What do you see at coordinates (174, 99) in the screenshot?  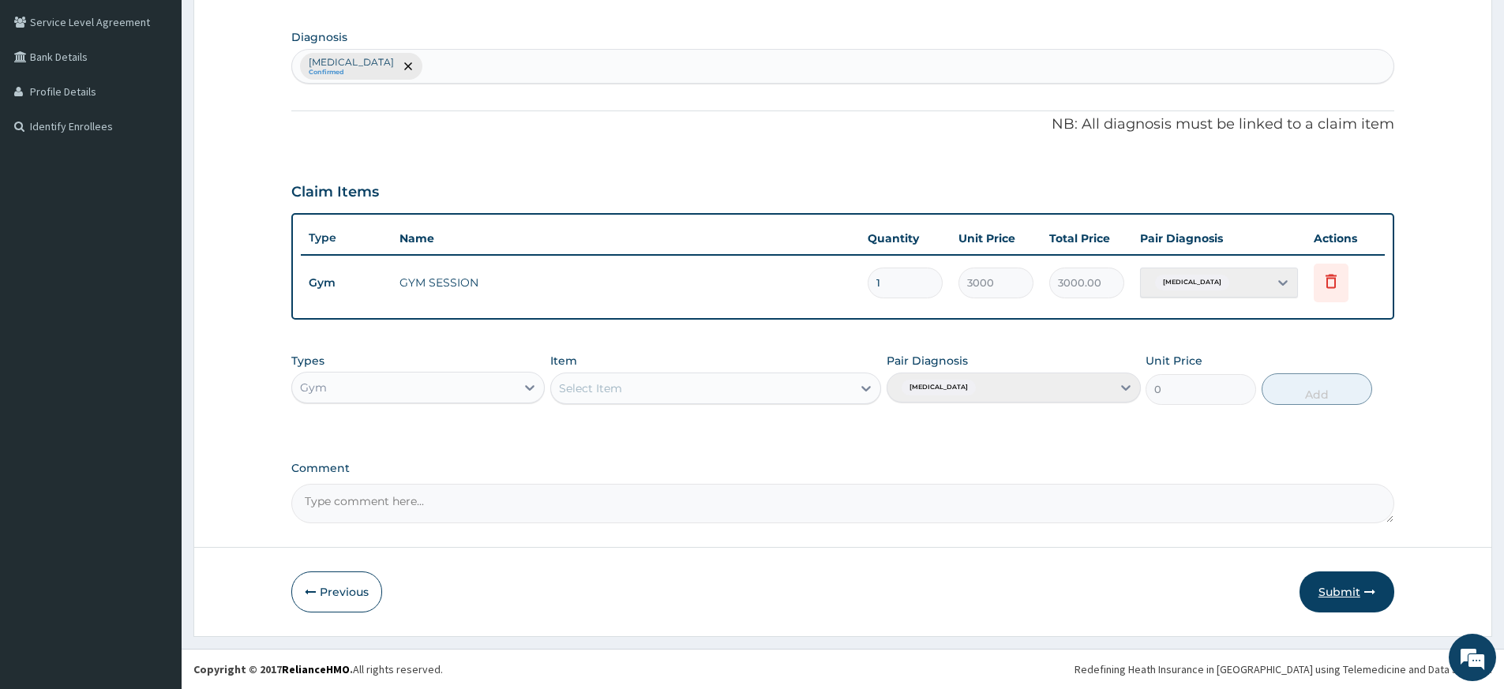 I see `div: Chat with us now` at bounding box center [174, 99].